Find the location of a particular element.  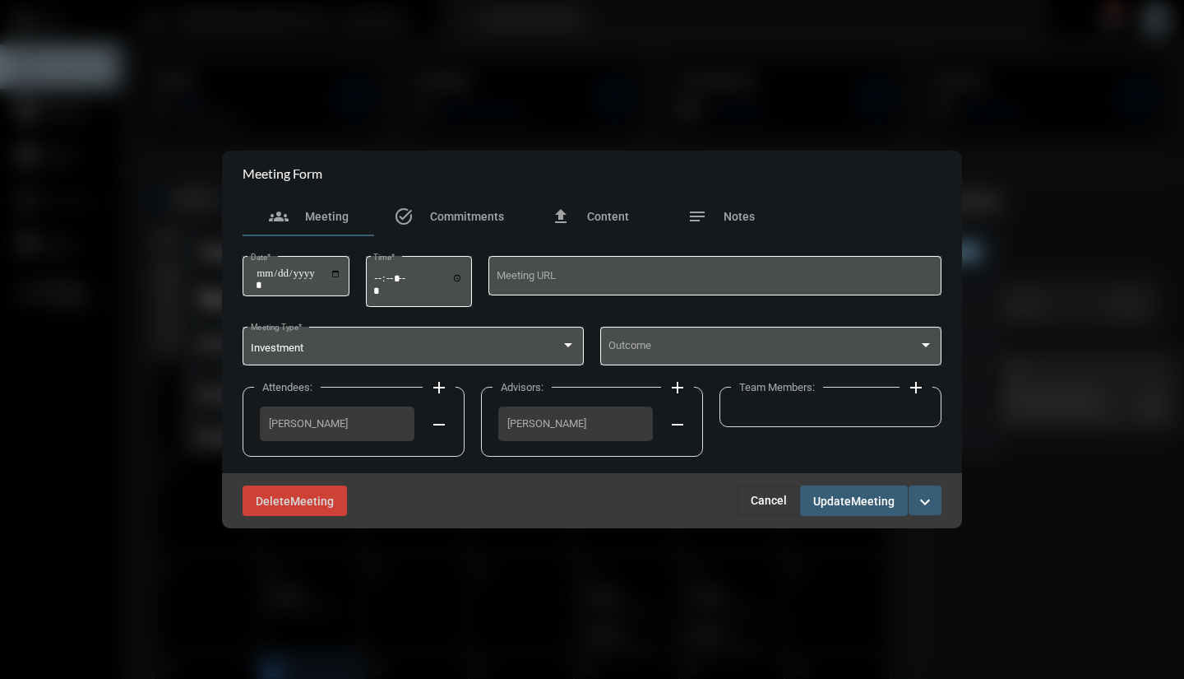

mat-icon: groups is located at coordinates (279, 216).